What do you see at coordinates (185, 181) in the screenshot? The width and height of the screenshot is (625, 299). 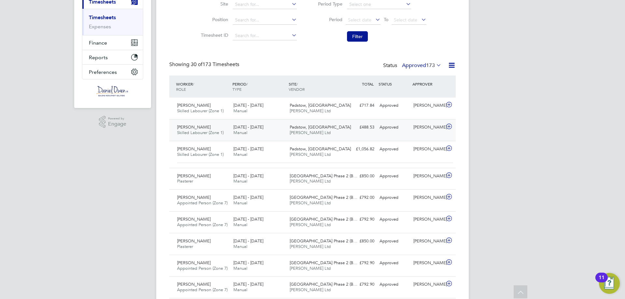 I see `span: Plasterer` at bounding box center [185, 181].